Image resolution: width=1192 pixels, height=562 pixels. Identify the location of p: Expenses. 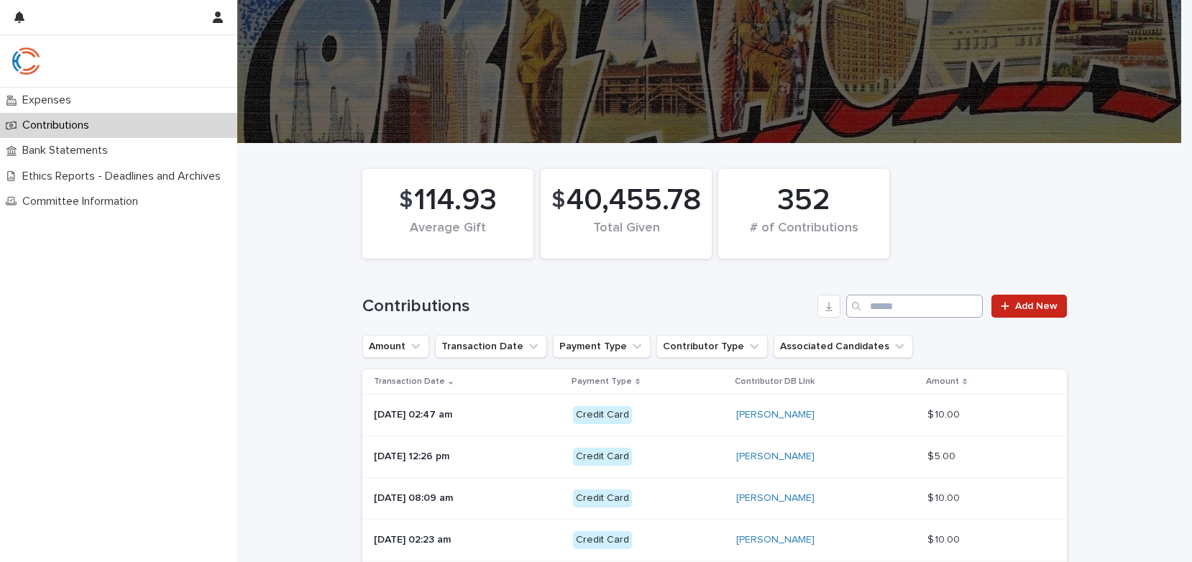
(50, 100).